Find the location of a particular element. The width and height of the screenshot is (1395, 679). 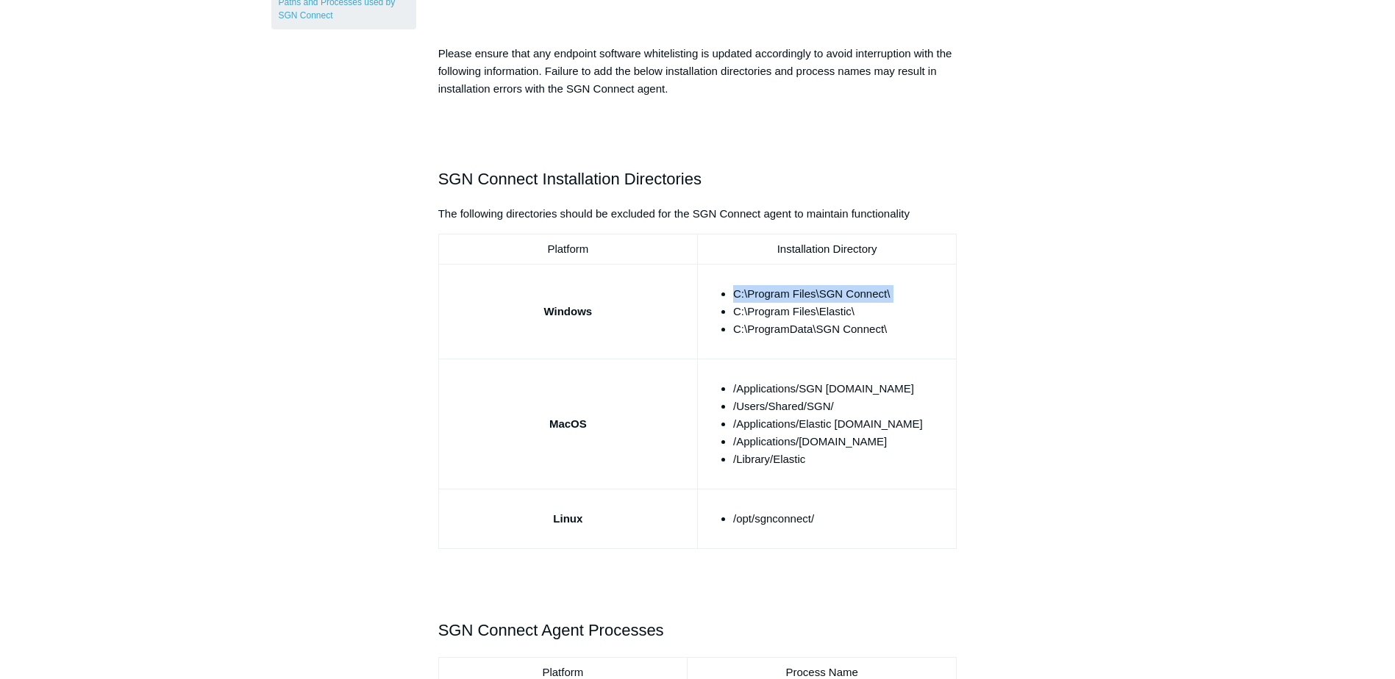

strong: MacOS is located at coordinates (568, 423).